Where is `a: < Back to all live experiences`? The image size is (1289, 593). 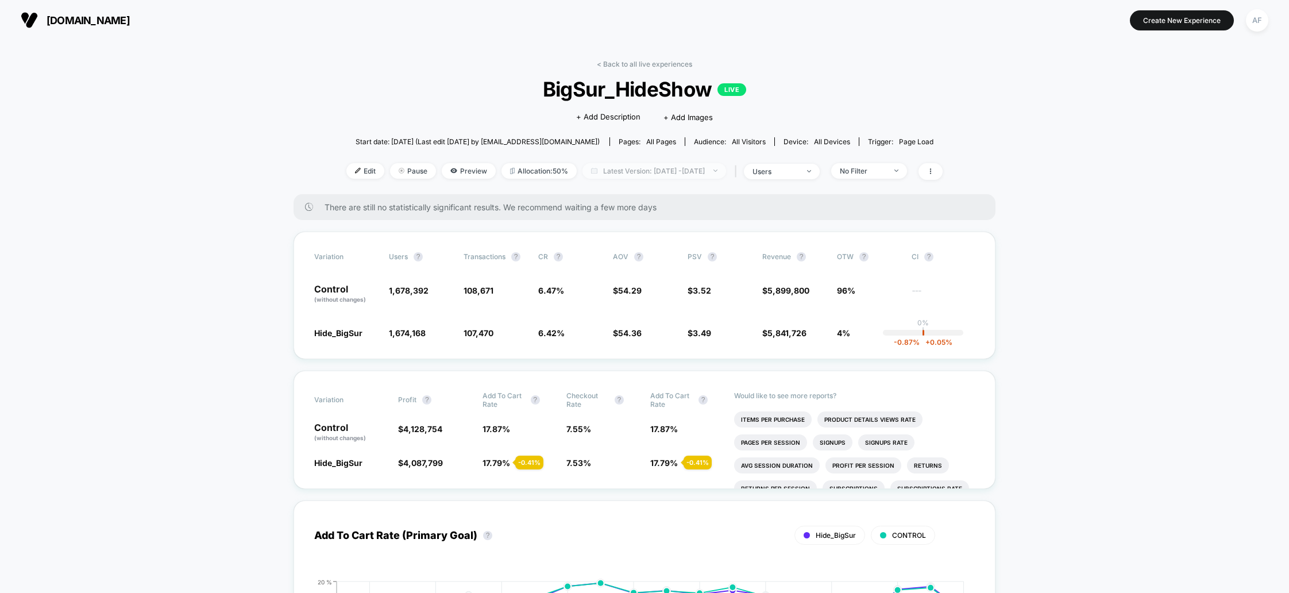
a: < Back to all live experiences is located at coordinates (644, 64).